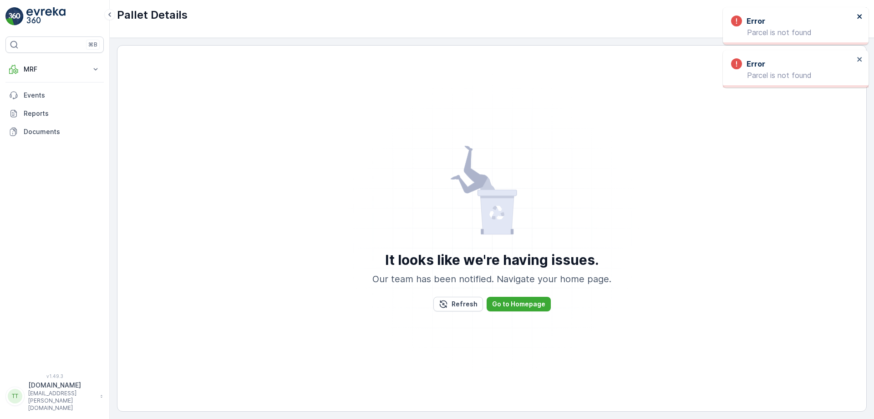  I want to click on p: Documents, so click(62, 132).